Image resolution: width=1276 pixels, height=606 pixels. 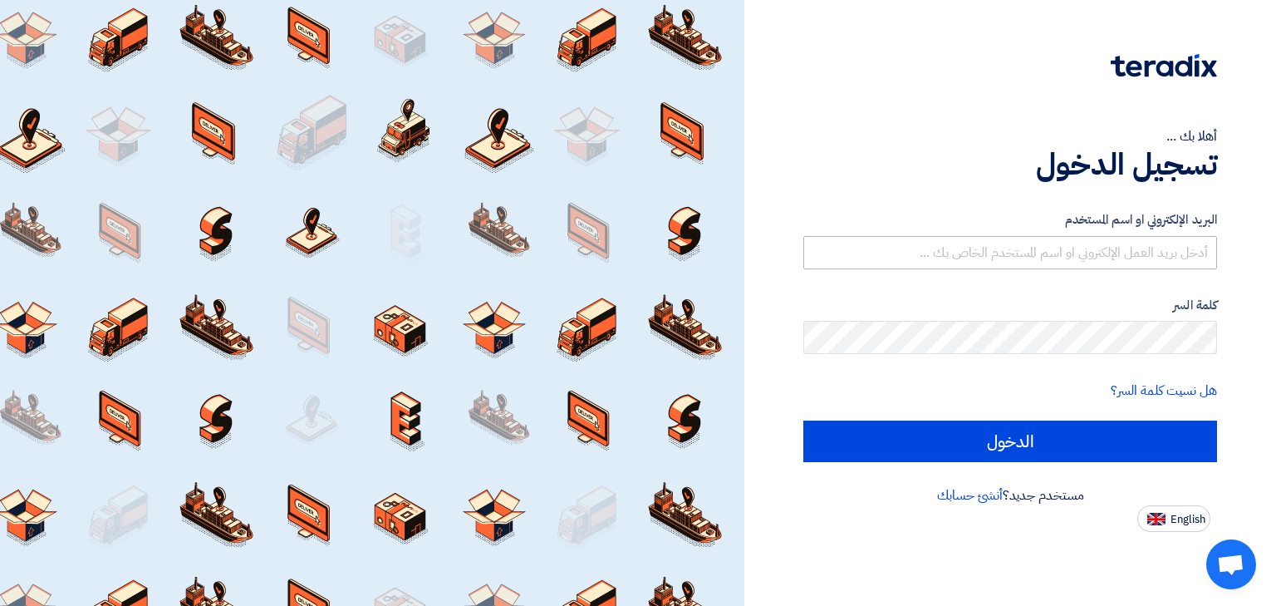 What do you see at coordinates (1010, 495) in the screenshot?
I see `div: مستخدم جديد؟` at bounding box center [1010, 495].